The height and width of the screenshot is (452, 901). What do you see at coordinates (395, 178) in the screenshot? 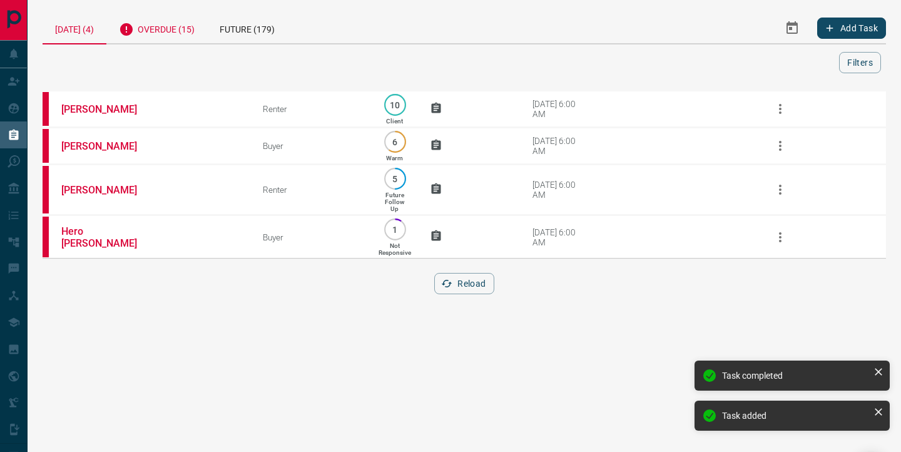
I see `p: 5` at bounding box center [395, 178].